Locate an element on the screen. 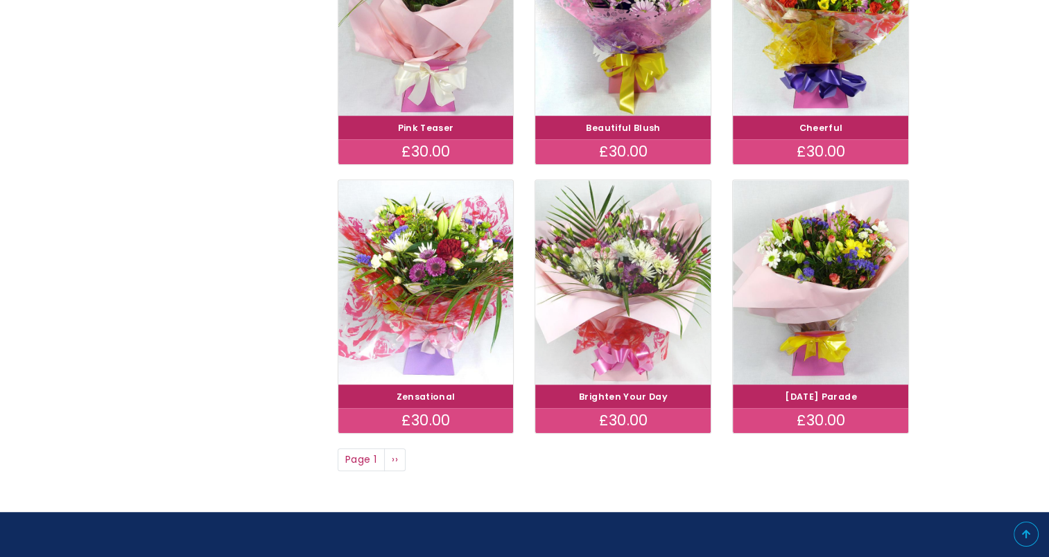  a: Cheerful is located at coordinates (821, 128).